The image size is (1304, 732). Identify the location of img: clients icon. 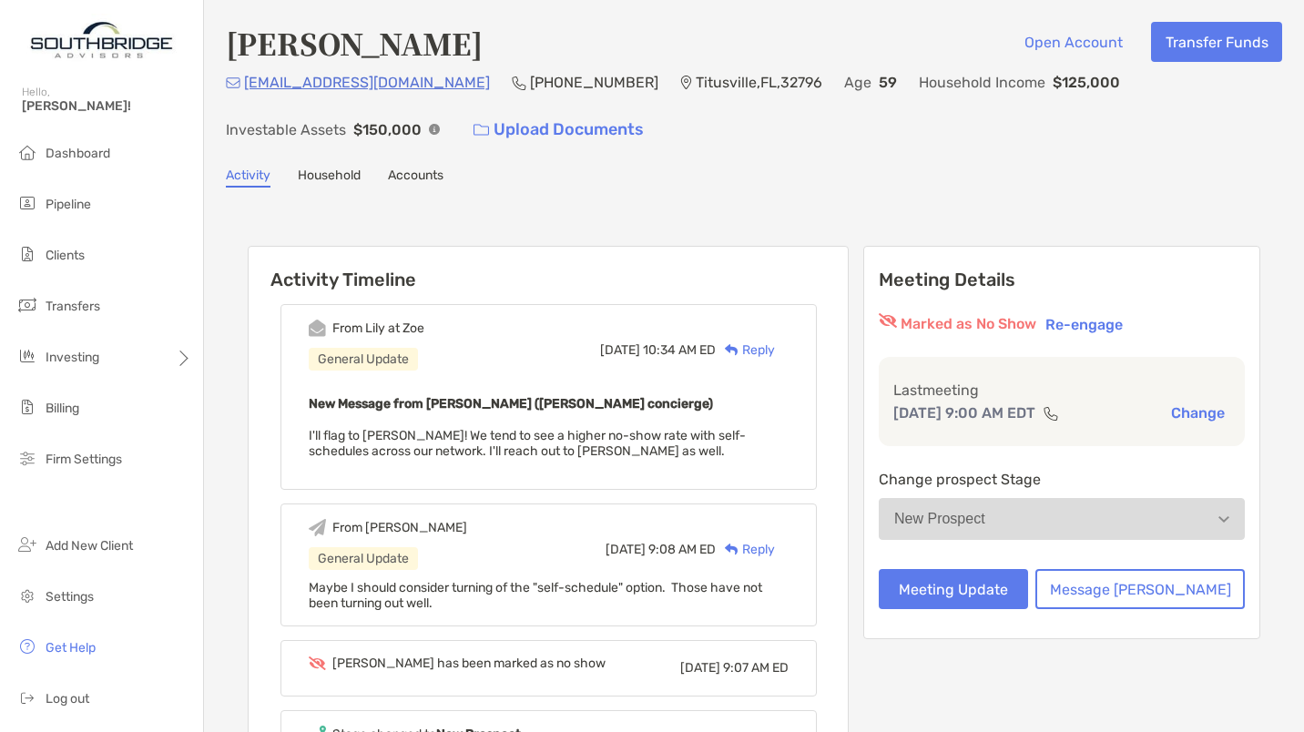
(27, 254).